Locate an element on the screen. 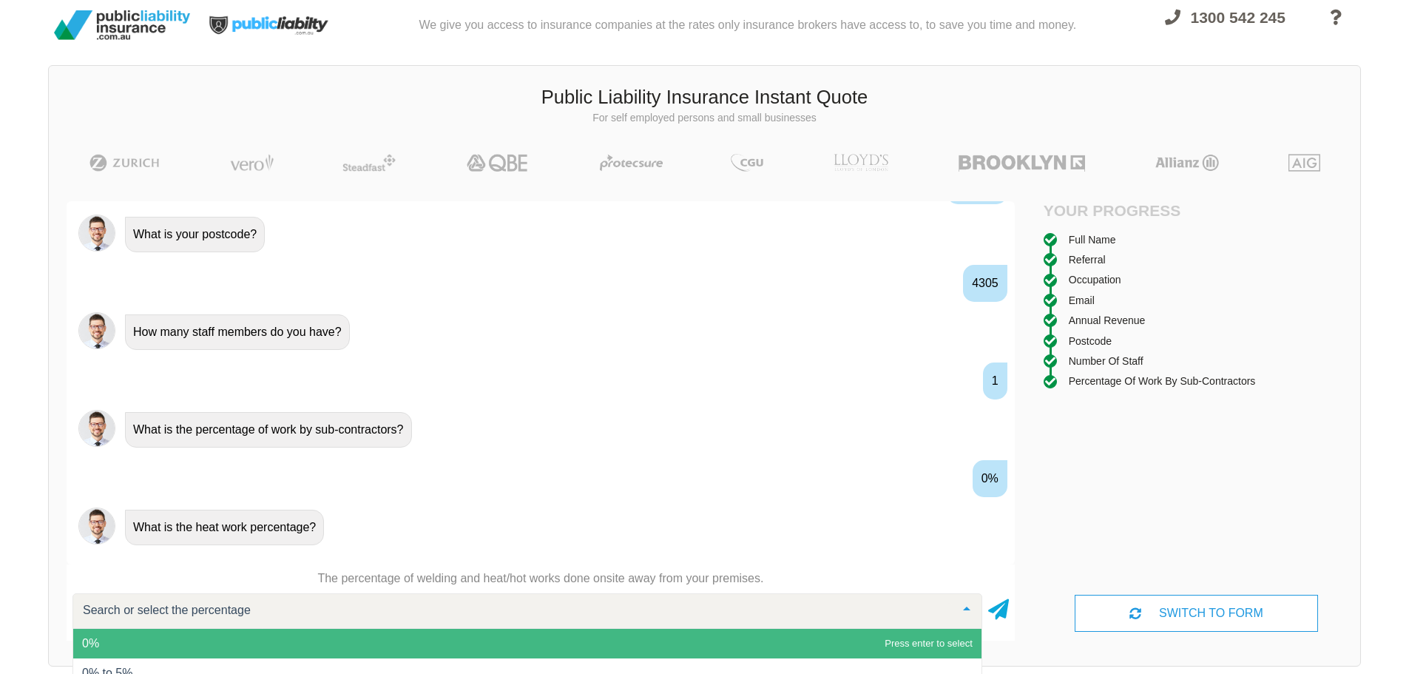 The image size is (1409, 674). div: What is the percentage of work by sub-contractors? is located at coordinates (269, 430).